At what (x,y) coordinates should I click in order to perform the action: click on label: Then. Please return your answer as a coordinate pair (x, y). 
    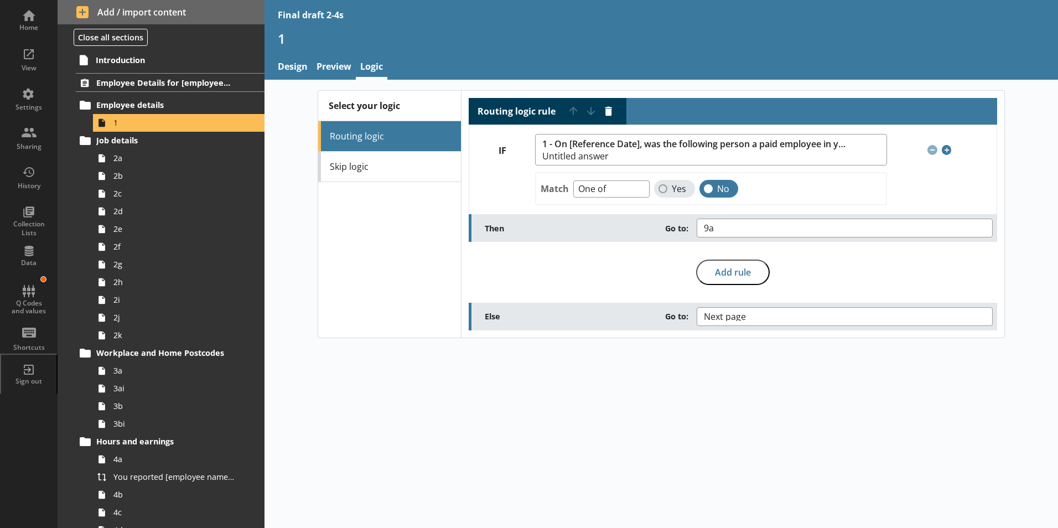
    Looking at the image, I should click on (591, 228).